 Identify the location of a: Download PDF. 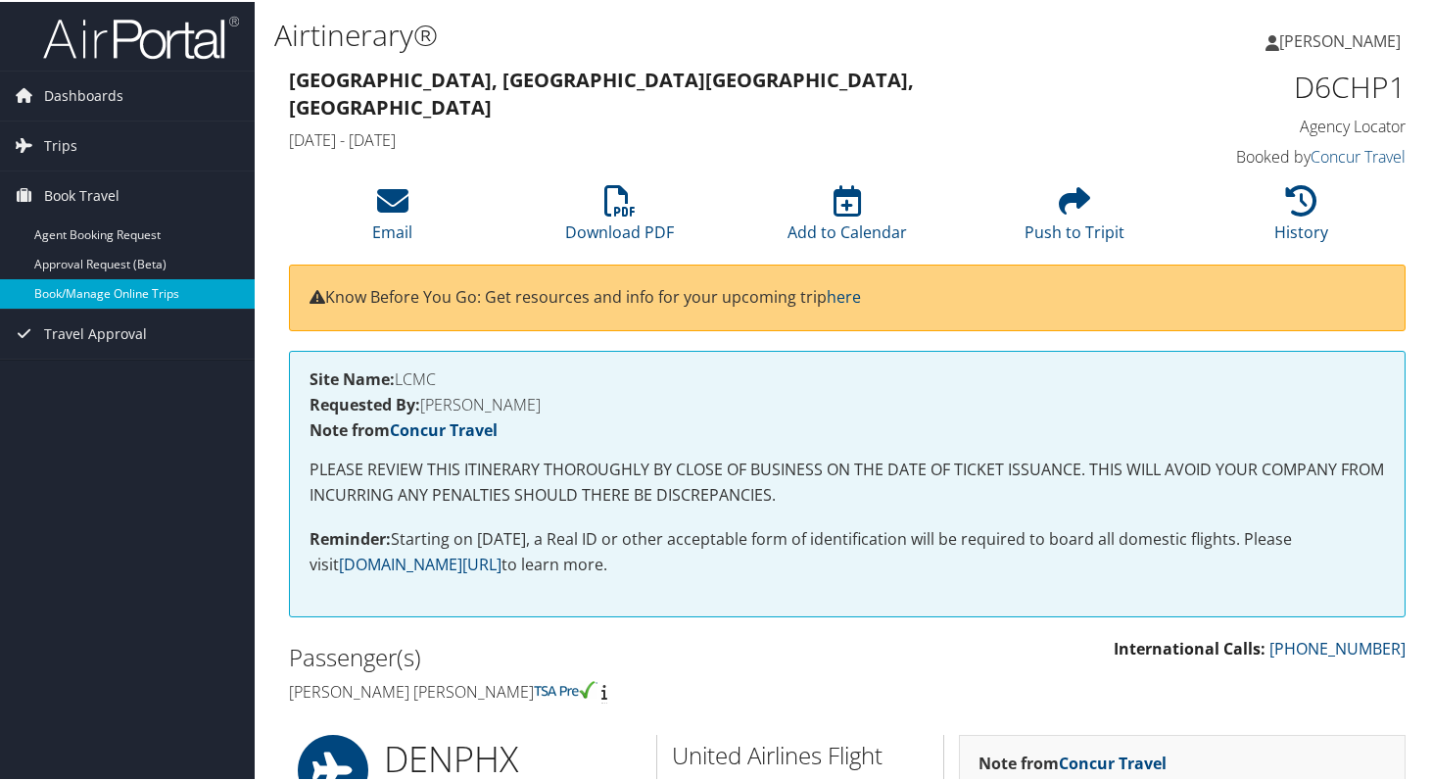
(620, 217).